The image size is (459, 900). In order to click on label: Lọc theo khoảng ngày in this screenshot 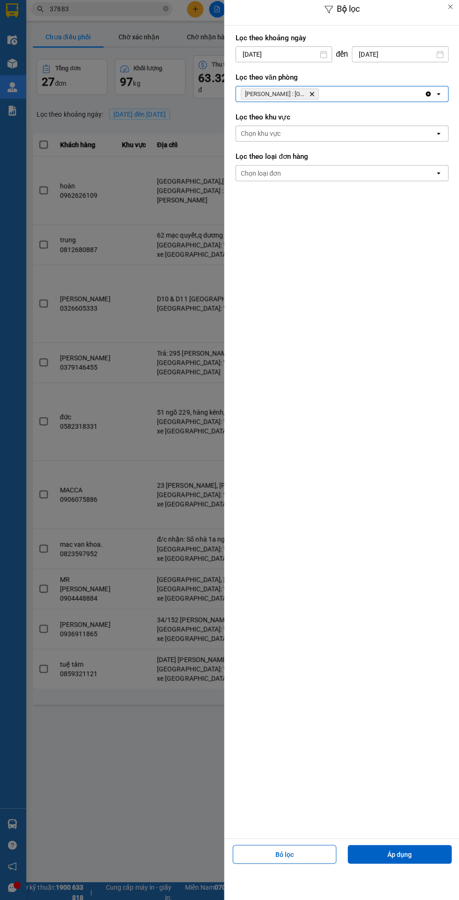, I will do `click(342, 40)`.